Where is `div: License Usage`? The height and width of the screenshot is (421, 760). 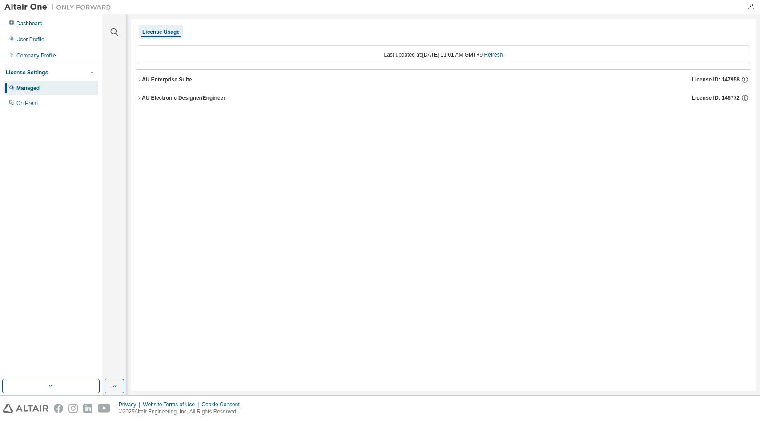 div: License Usage is located at coordinates (161, 32).